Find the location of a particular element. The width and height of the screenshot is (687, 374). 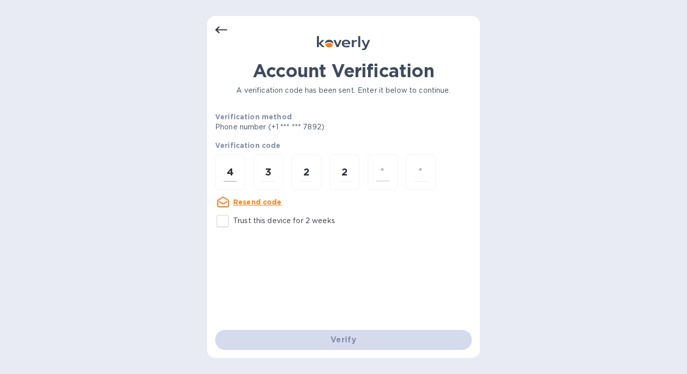

p: Verification code is located at coordinates (343, 145).